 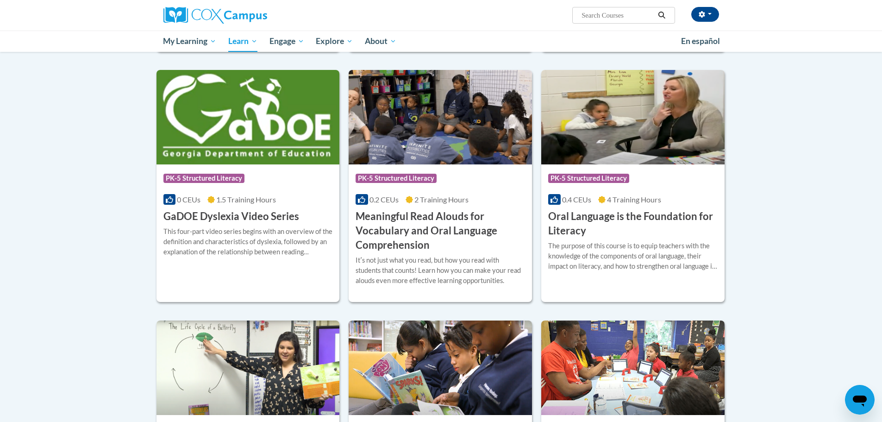 What do you see at coordinates (440, 270) in the screenshot?
I see `div: Itʹs not just what you read, but how you read with students that counts! Learn how you can make y...` at bounding box center [440, 270].